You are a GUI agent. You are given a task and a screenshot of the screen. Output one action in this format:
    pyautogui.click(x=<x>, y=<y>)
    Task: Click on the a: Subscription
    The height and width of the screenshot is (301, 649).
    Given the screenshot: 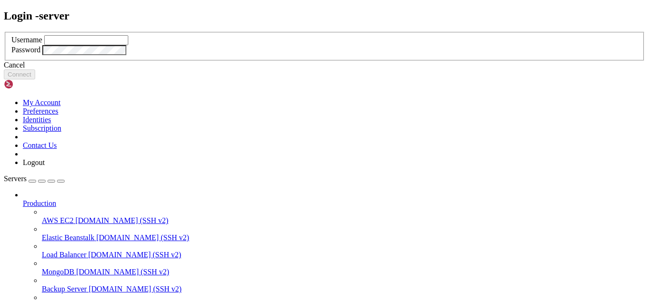 What is the action you would take?
    pyautogui.click(x=42, y=128)
    